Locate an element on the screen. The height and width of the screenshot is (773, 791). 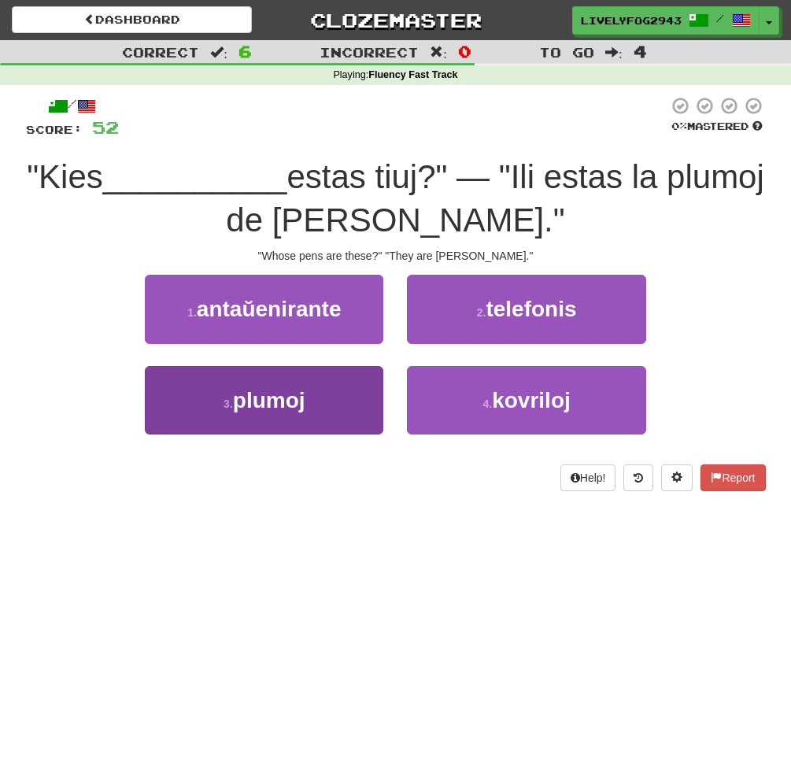
span: Correct is located at coordinates (161, 52).